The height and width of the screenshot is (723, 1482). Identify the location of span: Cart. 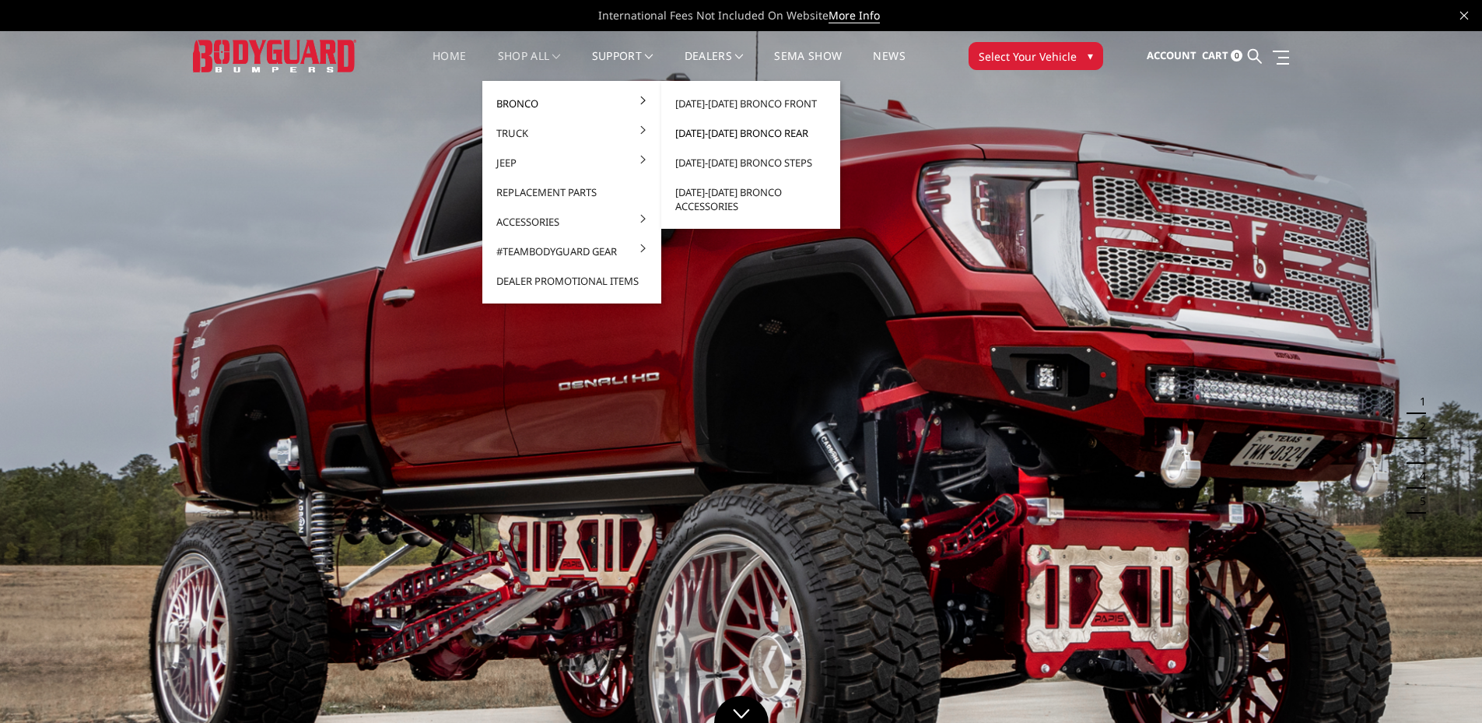
(1215, 55).